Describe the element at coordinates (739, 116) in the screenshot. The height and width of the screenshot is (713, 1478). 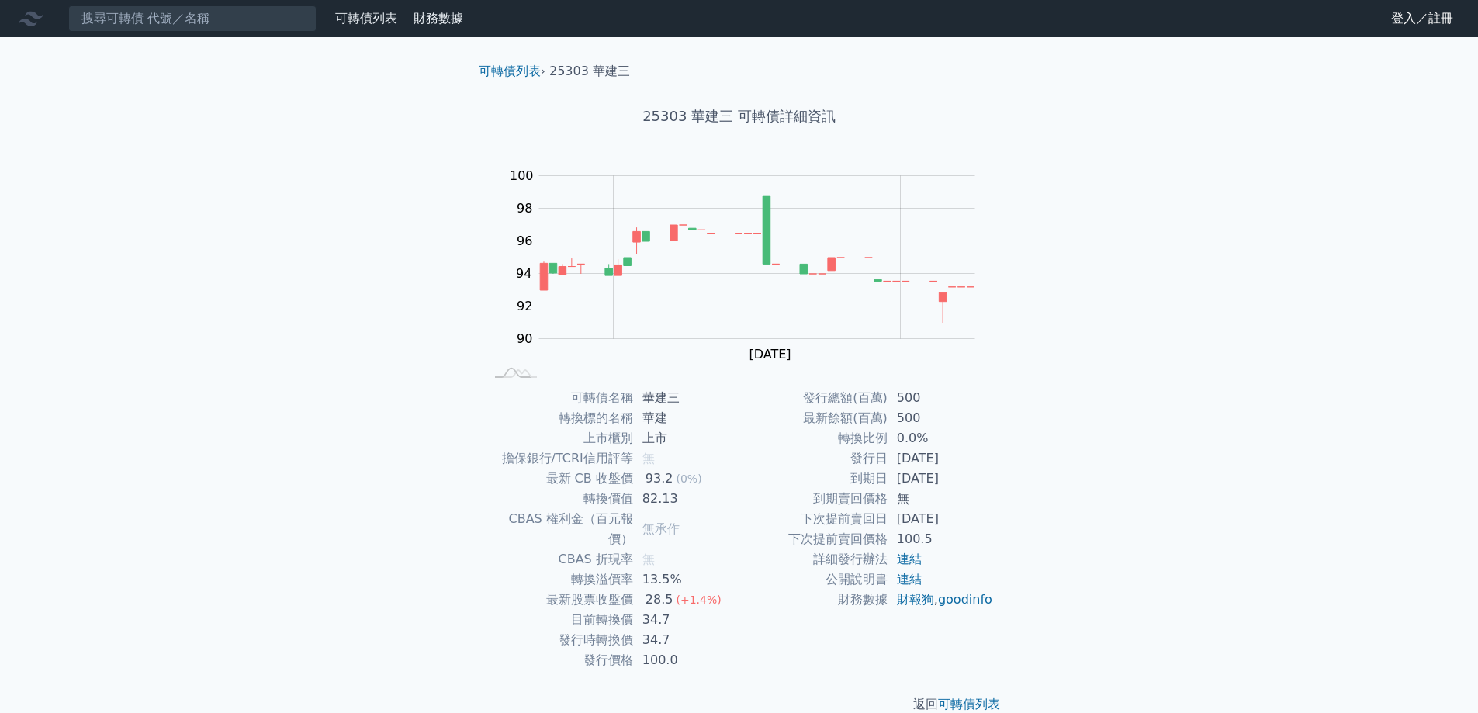
I see `h1: 25303 華建三 可轉債詳細資訊` at that location.